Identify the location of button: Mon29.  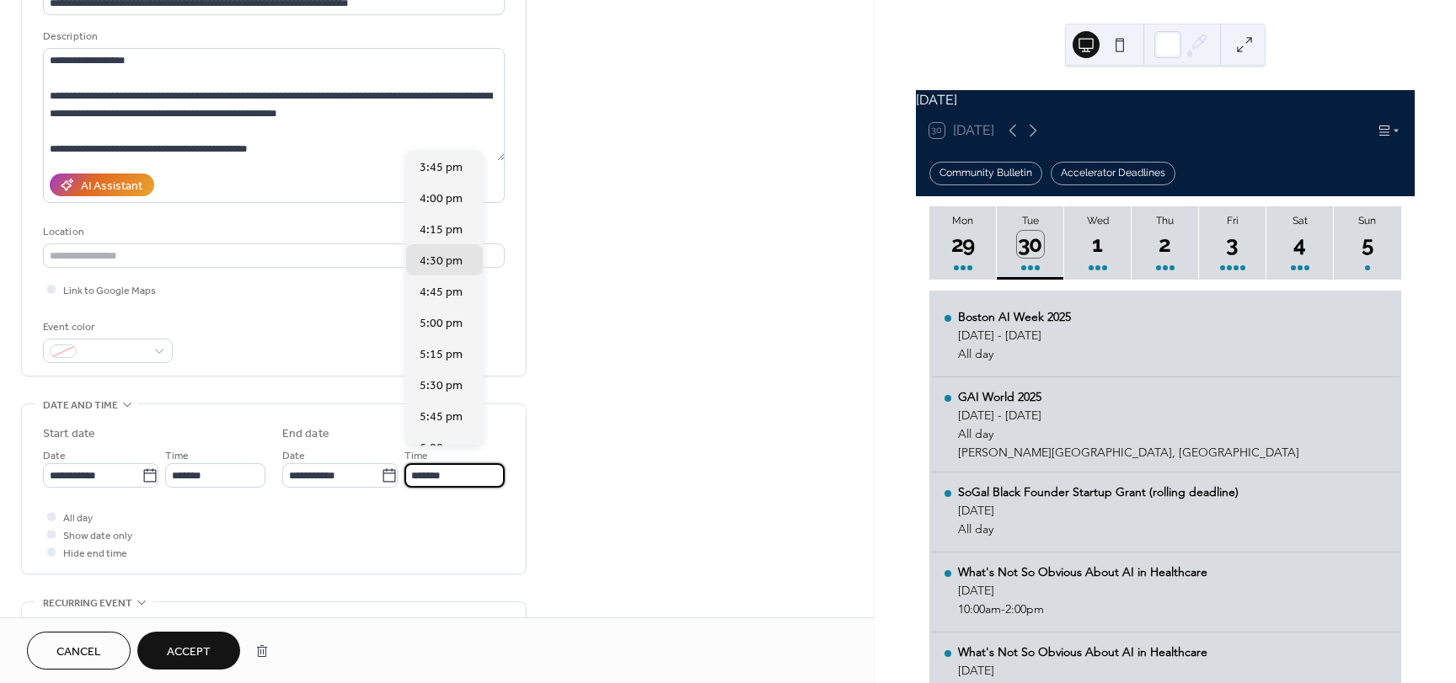
(963, 244).